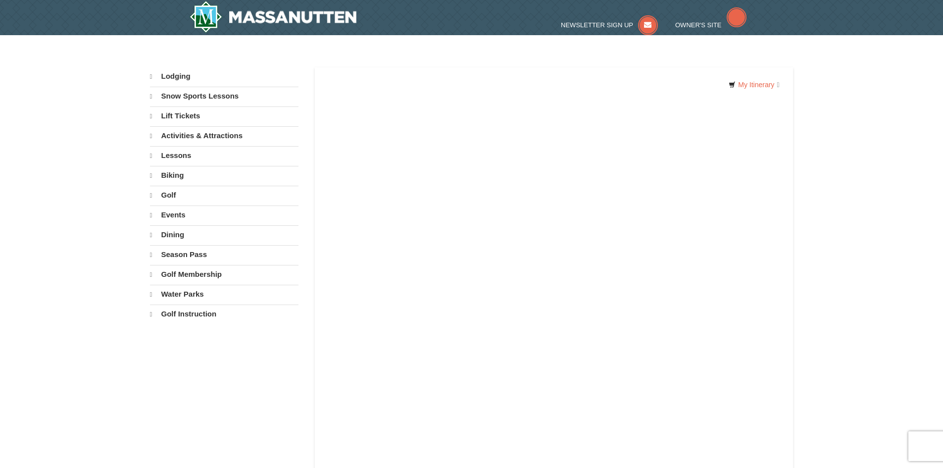 This screenshot has height=468, width=943. I want to click on a: Massanutten Resort, so click(273, 17).